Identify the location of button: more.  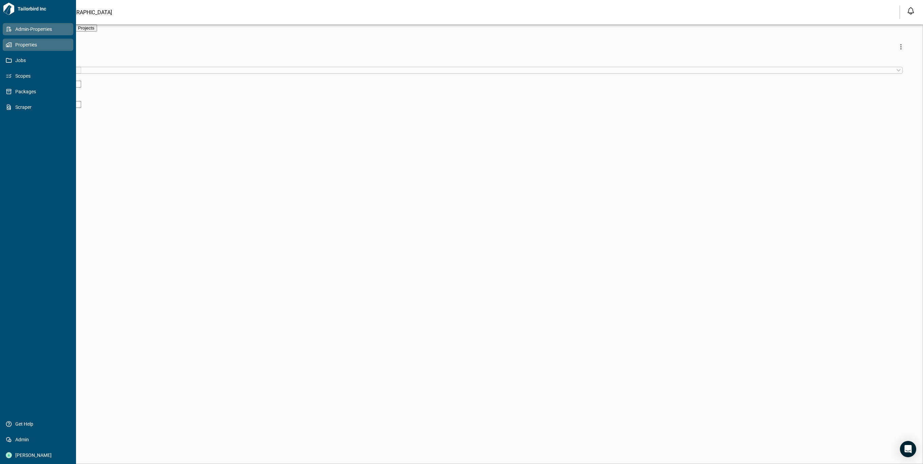
(901, 47).